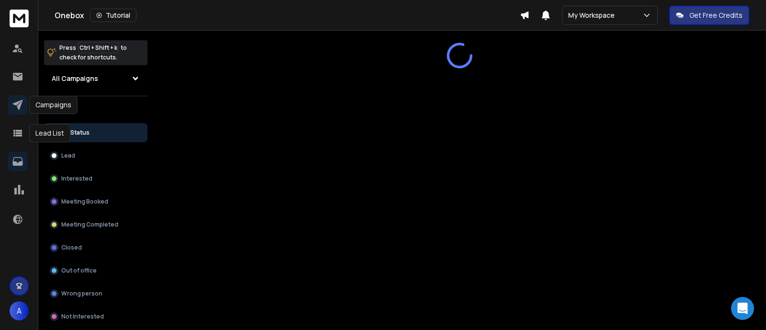 This screenshot has width=766, height=330. I want to click on h1: All Campaigns, so click(75, 79).